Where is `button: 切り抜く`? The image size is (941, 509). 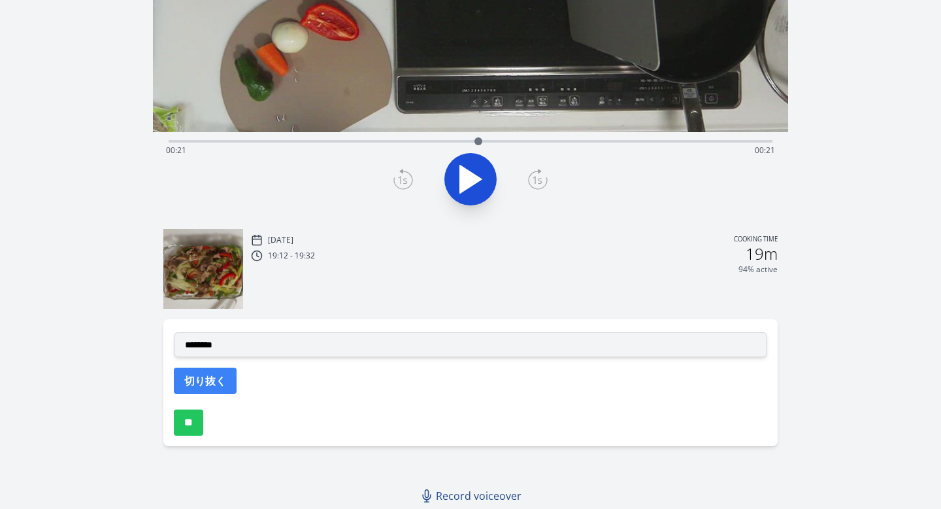 button: 切り抜く is located at coordinates (205, 381).